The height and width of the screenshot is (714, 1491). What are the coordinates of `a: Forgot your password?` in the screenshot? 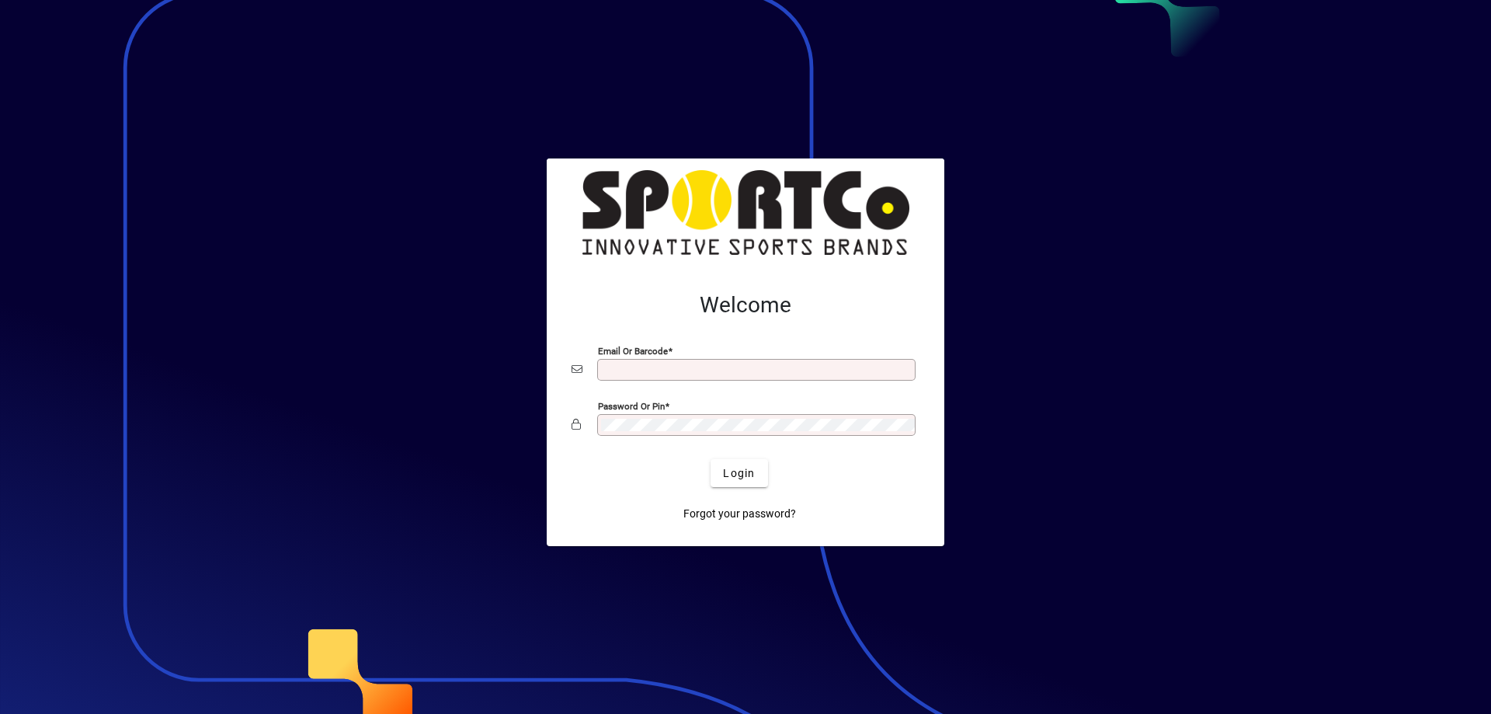 It's located at (739, 513).